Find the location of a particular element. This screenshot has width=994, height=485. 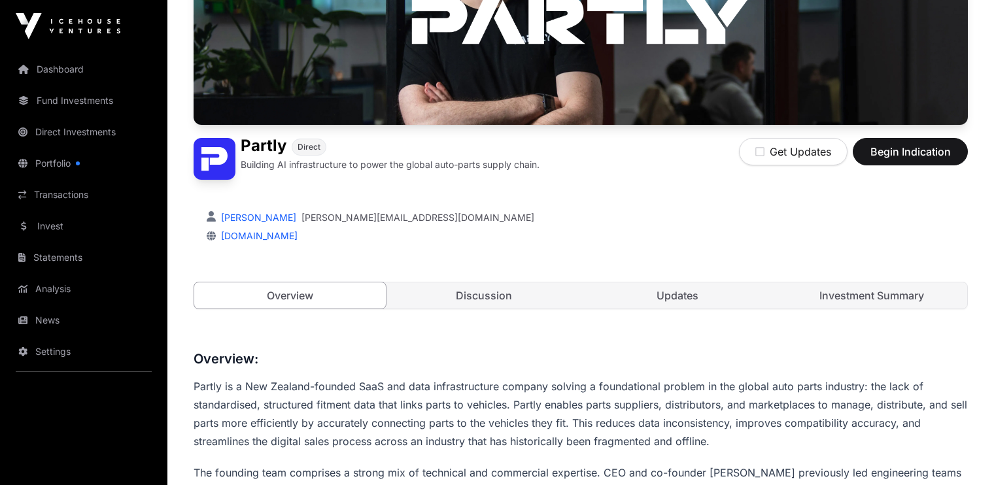

div: Chat Widget is located at coordinates (961, 454).